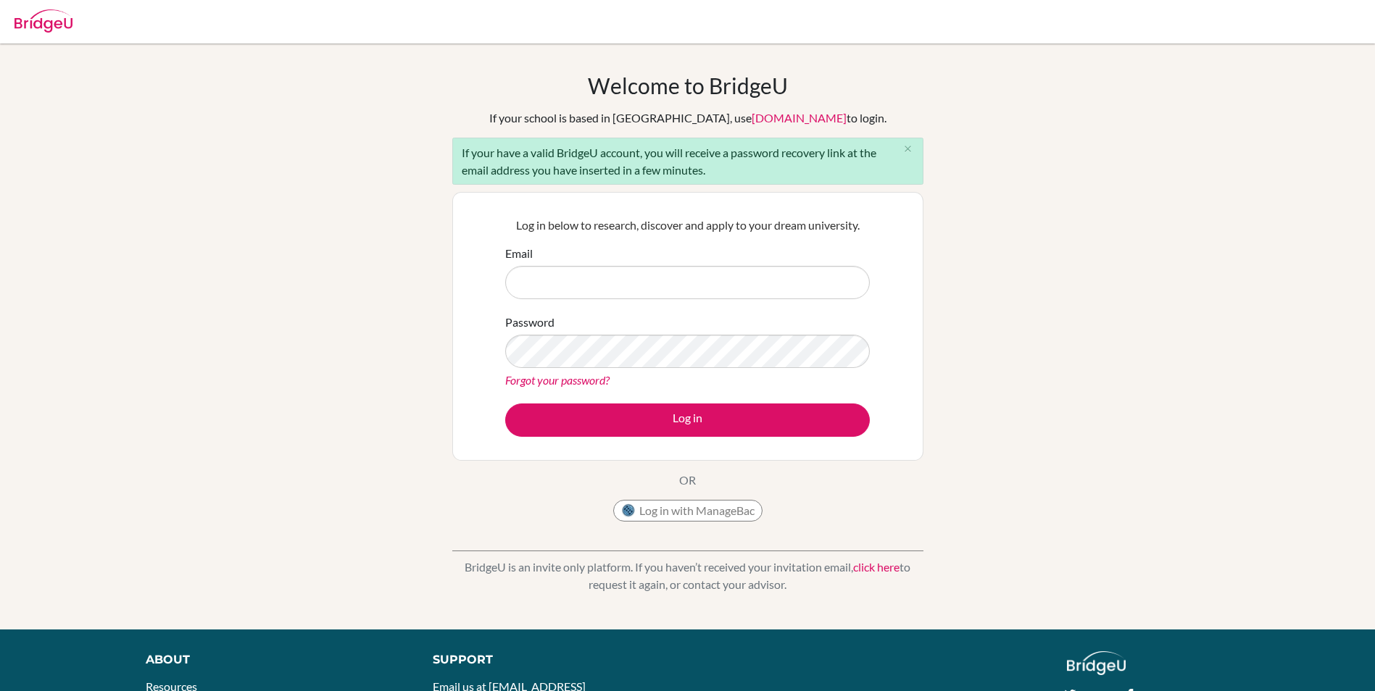 Image resolution: width=1375 pixels, height=691 pixels. I want to click on div: Support, so click(551, 660).